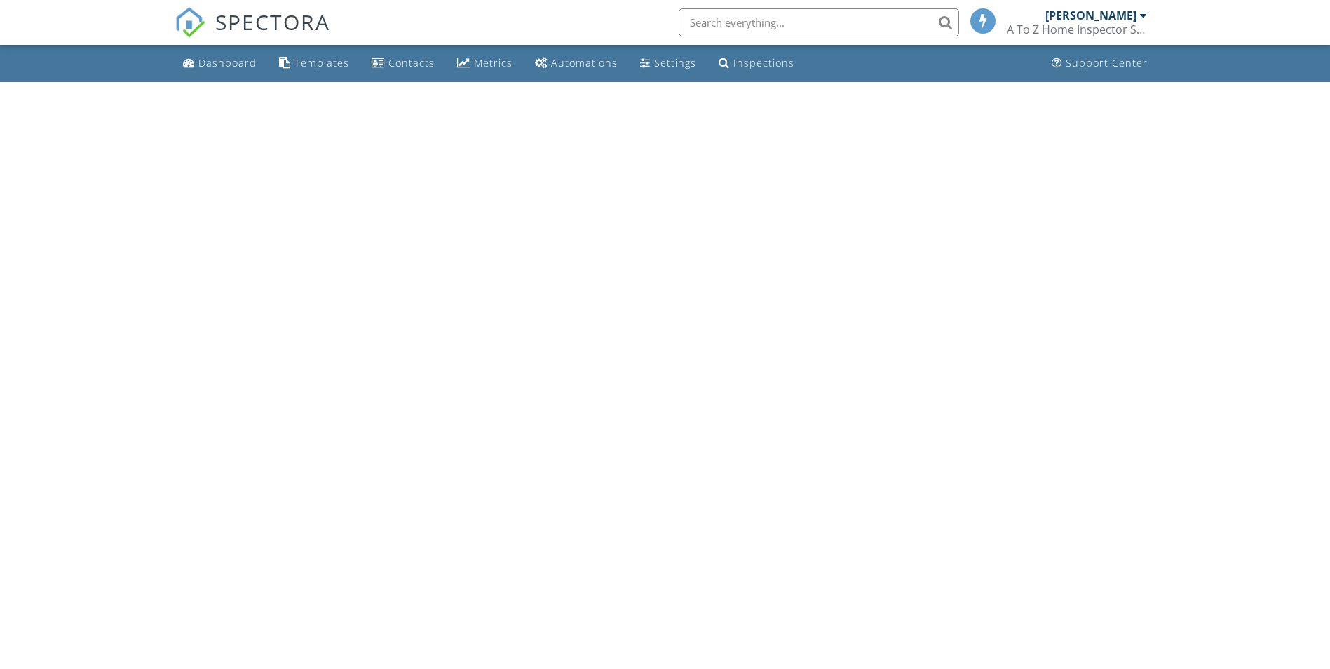 The width and height of the screenshot is (1330, 669). What do you see at coordinates (1077, 29) in the screenshot?
I see `div: A To Z Home Inspector Services, LLC` at bounding box center [1077, 29].